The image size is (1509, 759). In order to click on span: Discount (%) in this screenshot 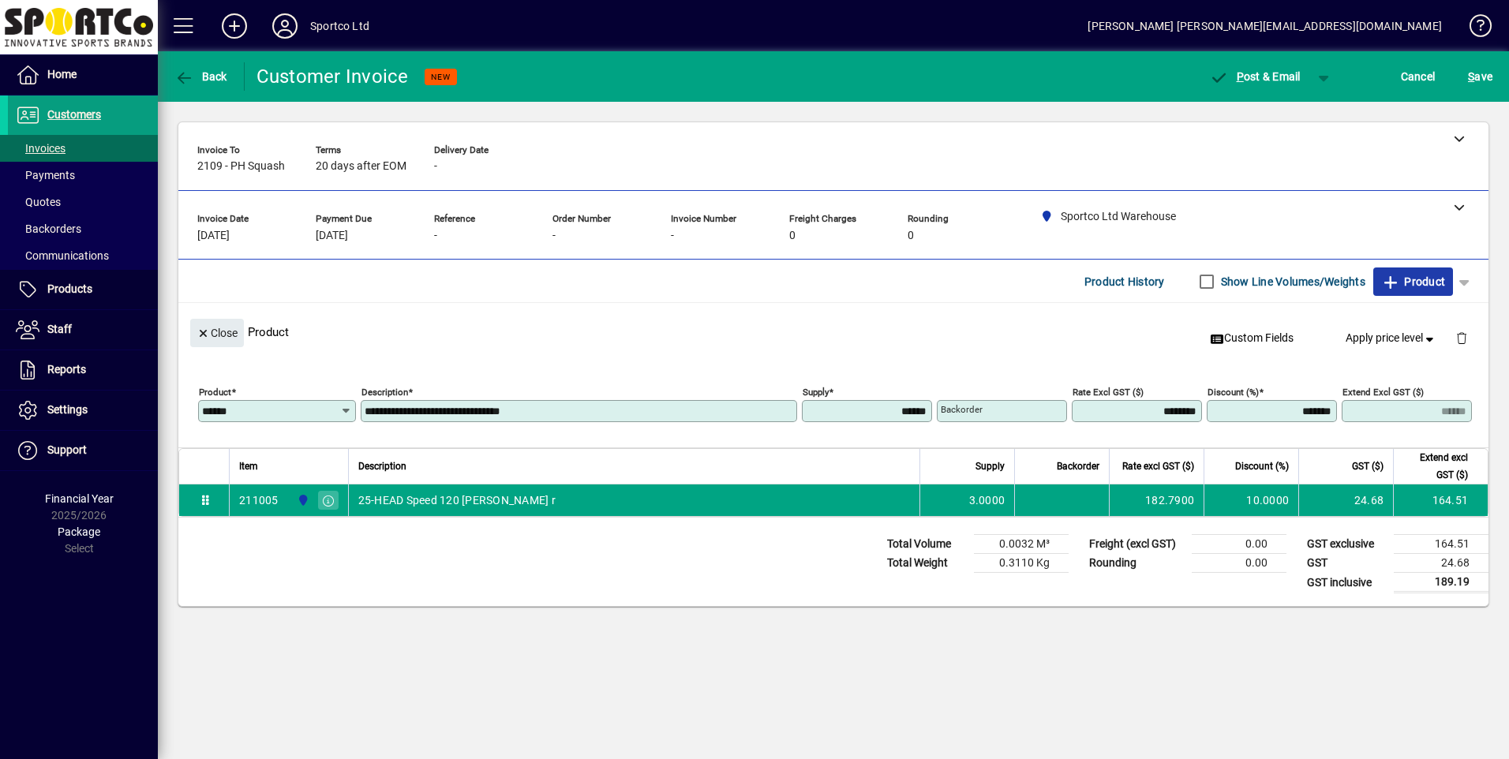, I will do `click(1262, 466)`.